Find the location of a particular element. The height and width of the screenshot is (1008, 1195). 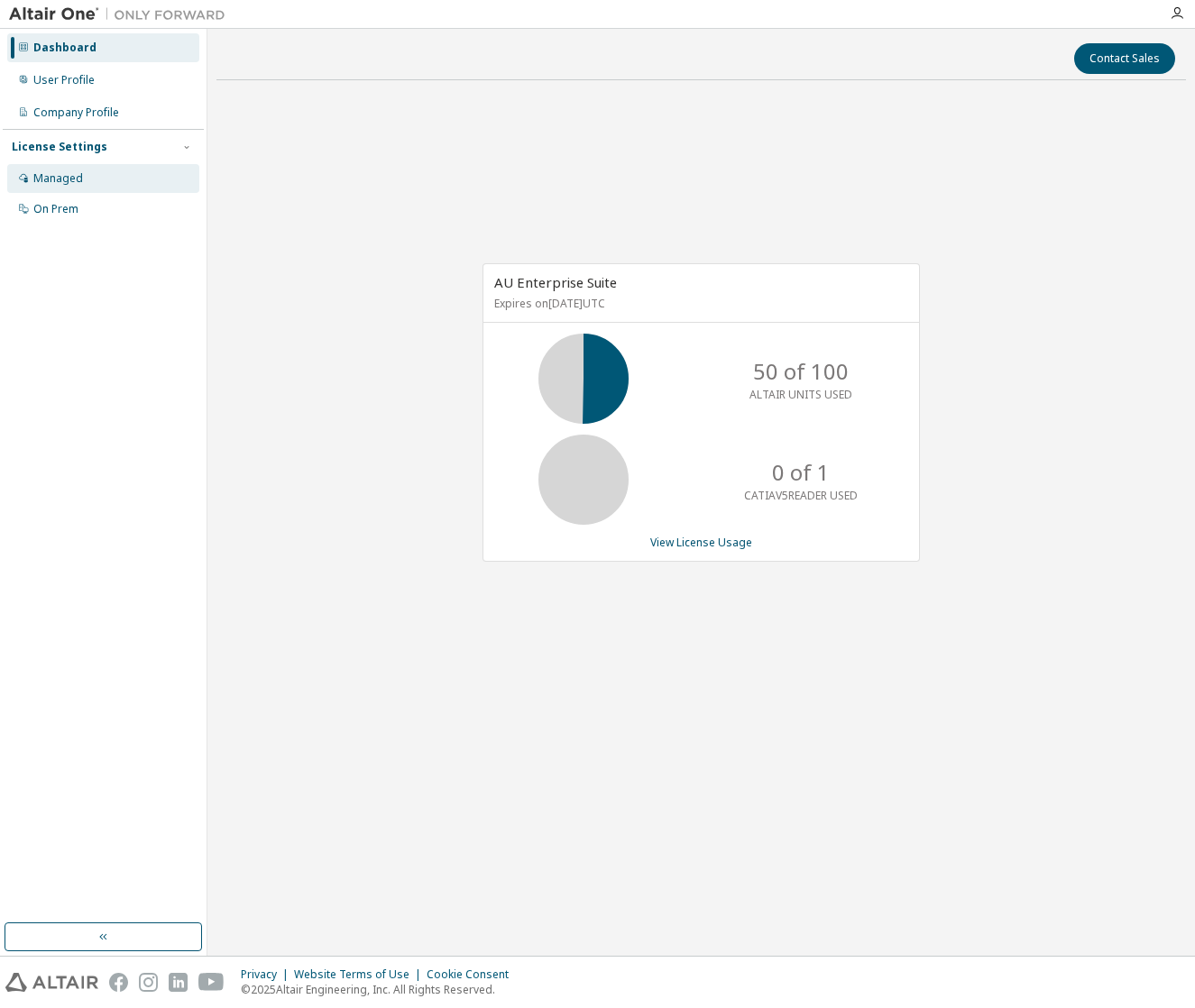

div: On Prem is located at coordinates (56, 209).